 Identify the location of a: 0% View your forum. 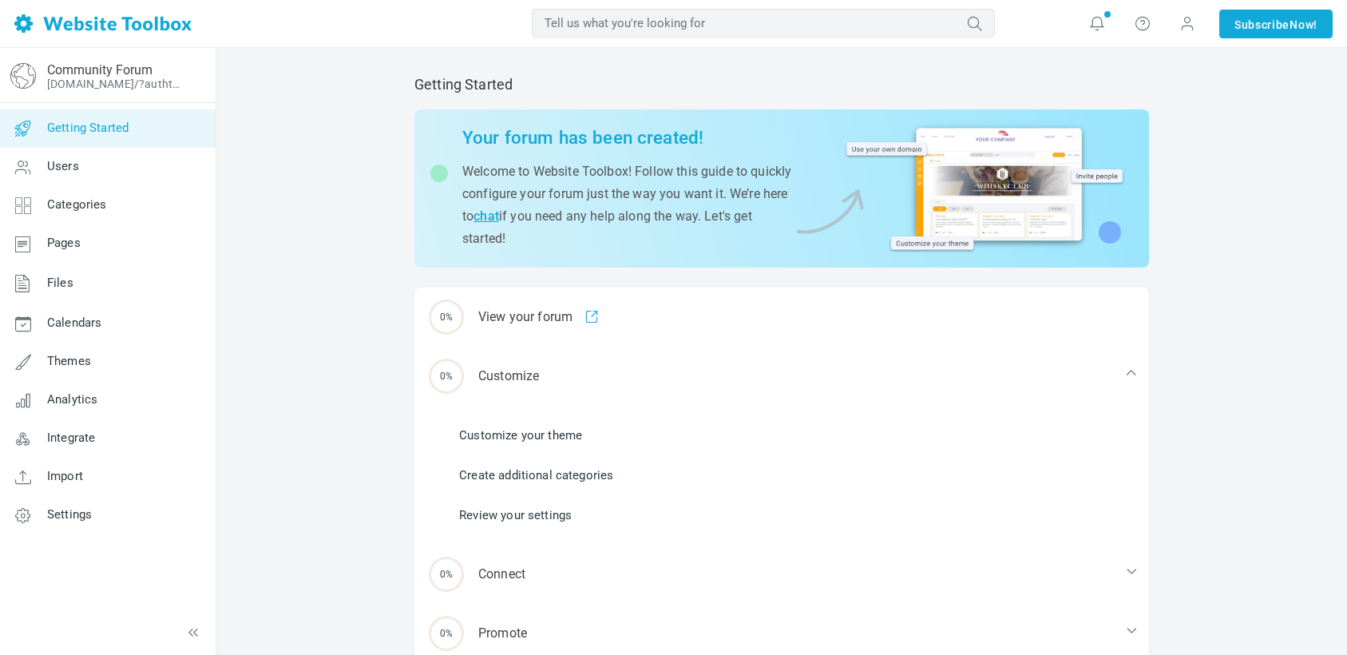
(782, 317).